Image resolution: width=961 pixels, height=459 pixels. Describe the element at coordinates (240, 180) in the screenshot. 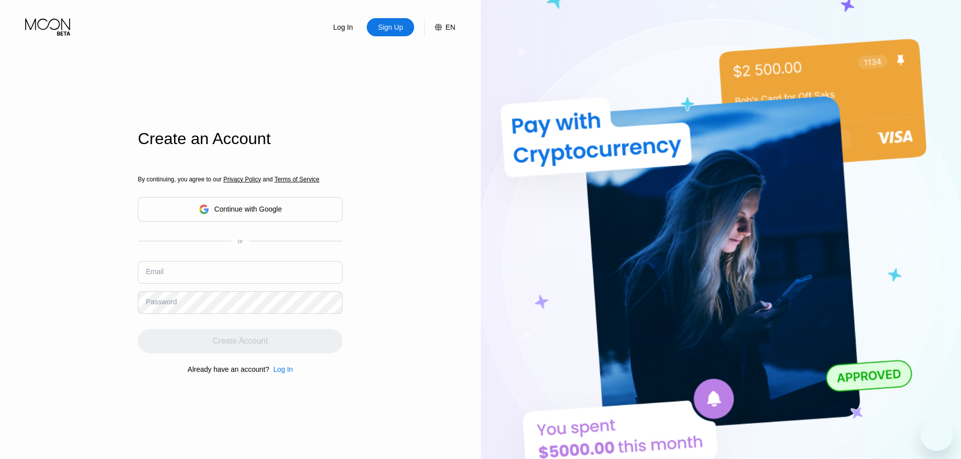

I see `div: By continuing, you agree to our` at that location.